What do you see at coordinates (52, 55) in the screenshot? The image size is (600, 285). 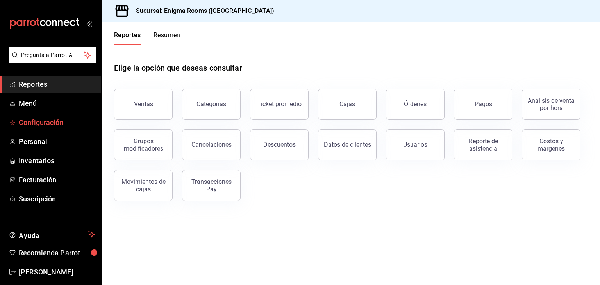 I see `button: Pregunta a Parrot AI` at bounding box center [52, 55].